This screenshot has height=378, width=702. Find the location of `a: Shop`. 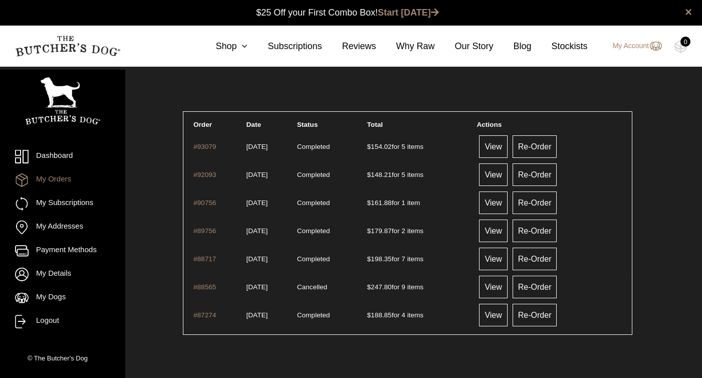

a: Shop is located at coordinates (221, 46).